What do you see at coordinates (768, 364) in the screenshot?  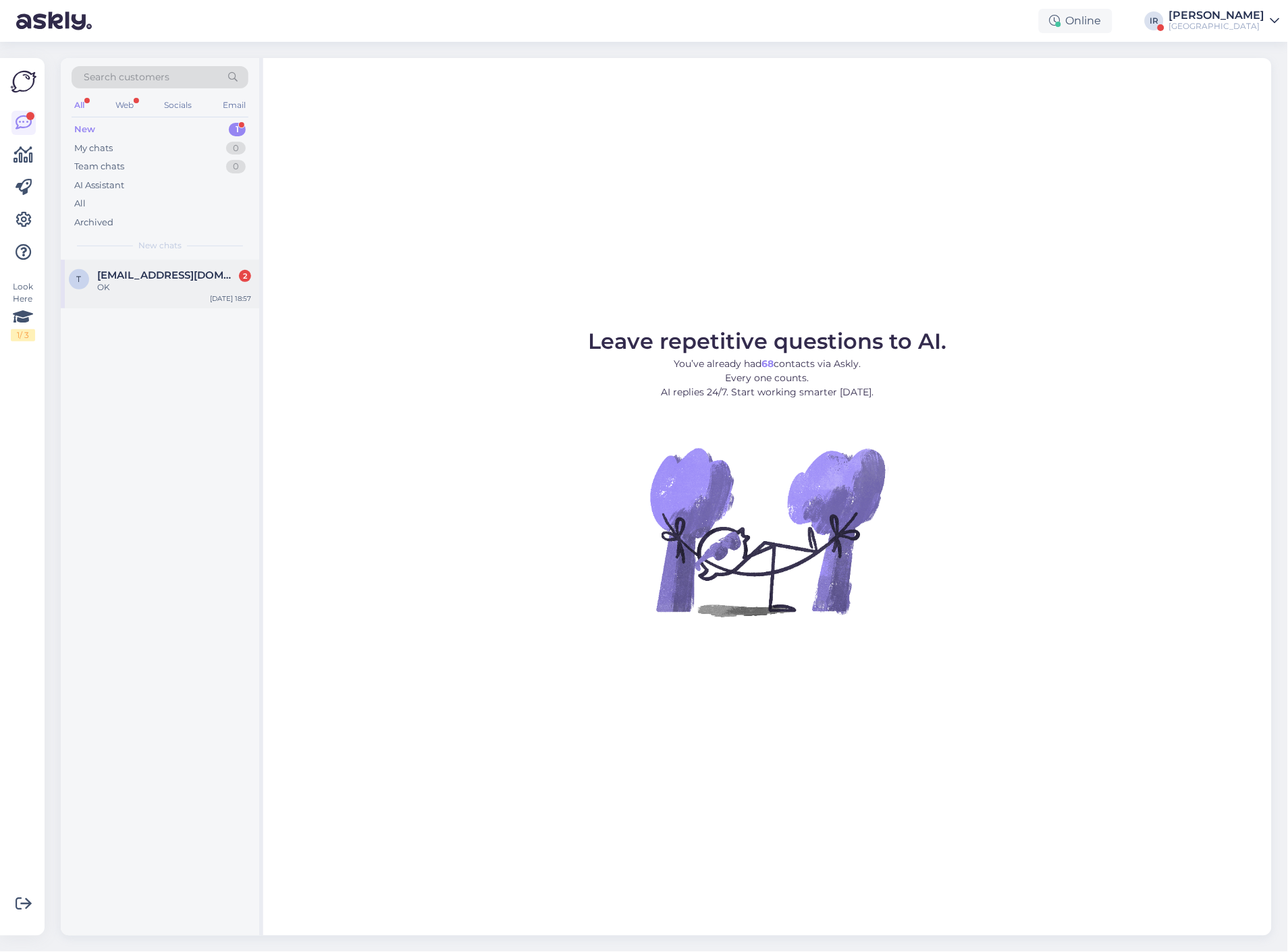 I see `b: 68` at bounding box center [768, 364].